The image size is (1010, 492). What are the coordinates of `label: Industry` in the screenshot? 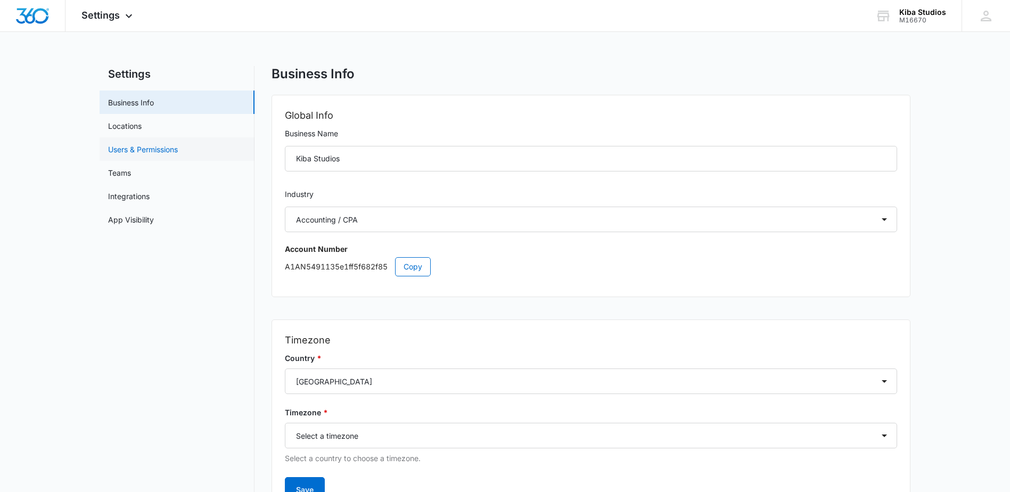 It's located at (591, 194).